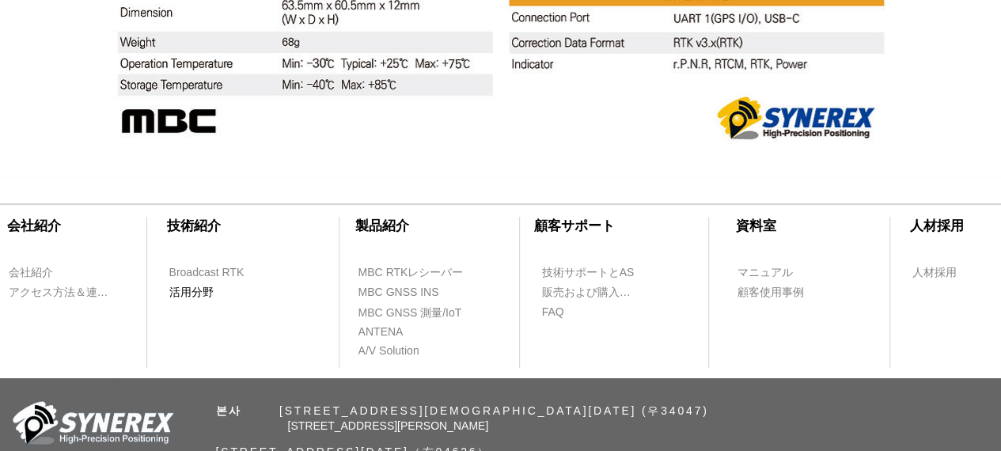 The height and width of the screenshot is (451, 1001). What do you see at coordinates (194, 225) in the screenshot?
I see `span: ​技術紹介` at bounding box center [194, 225].